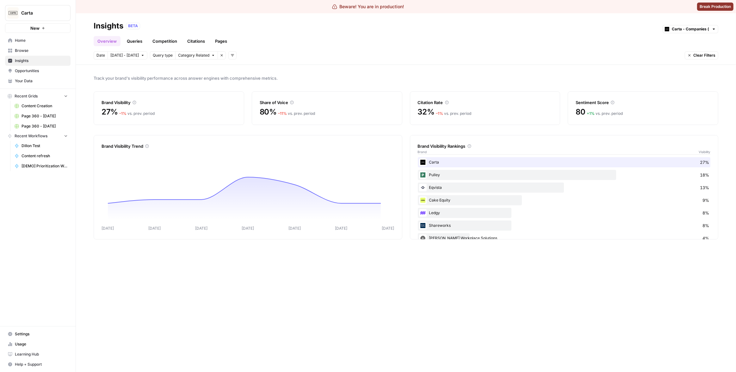 This screenshot has width=736, height=372. I want to click on span: Learning Hub, so click(41, 354).